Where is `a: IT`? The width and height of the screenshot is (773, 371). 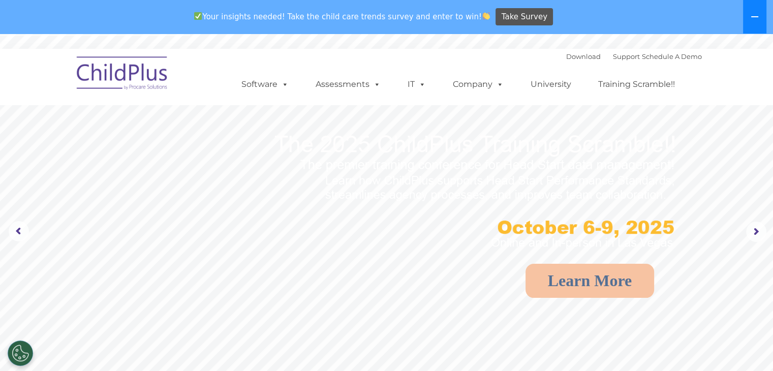 a: IT is located at coordinates (417, 84).